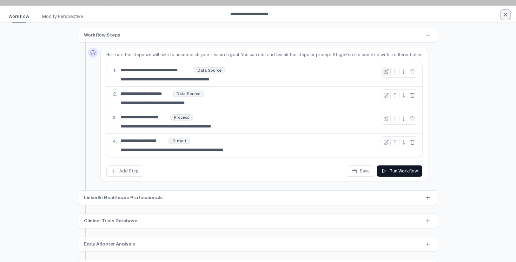 The image size is (516, 262). I want to click on button: Run Workflow, so click(399, 171).